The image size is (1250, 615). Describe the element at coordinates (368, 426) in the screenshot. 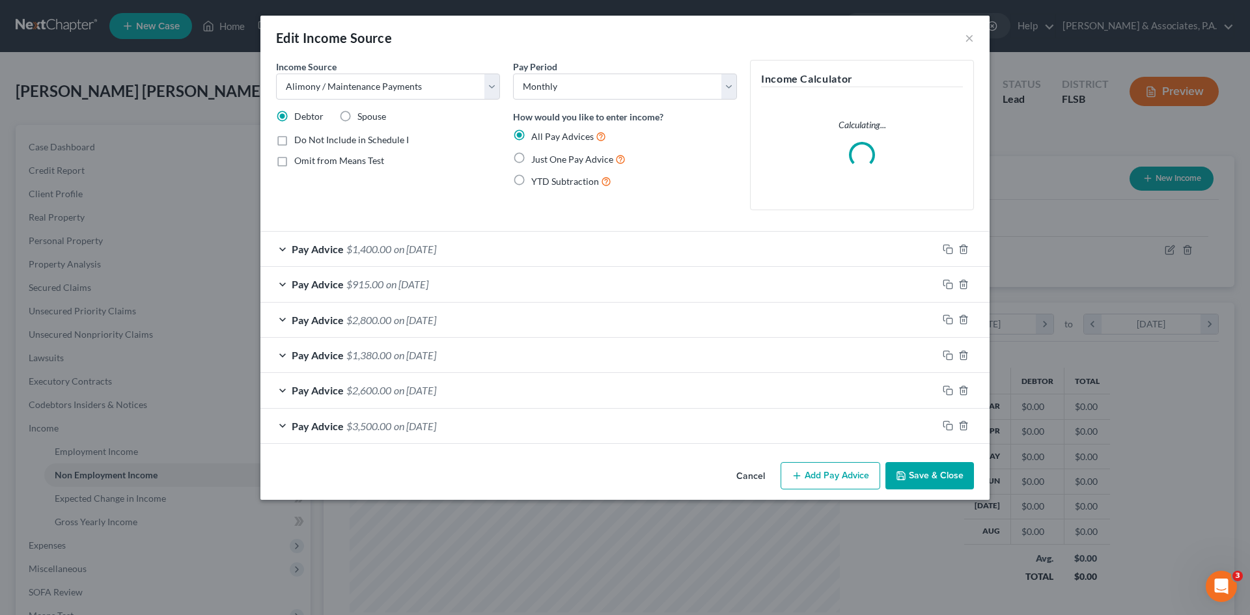

I see `span: $3,500.00` at that location.